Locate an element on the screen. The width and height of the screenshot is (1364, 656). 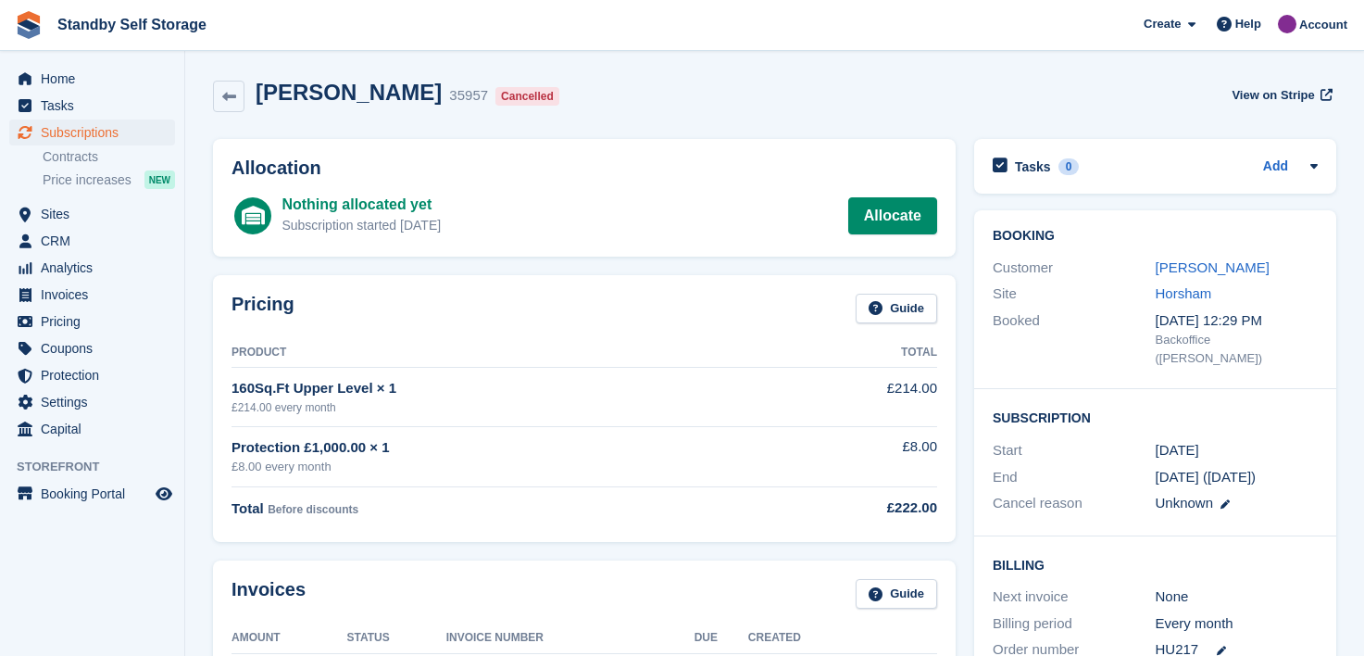
div: End is located at coordinates (1074, 477).